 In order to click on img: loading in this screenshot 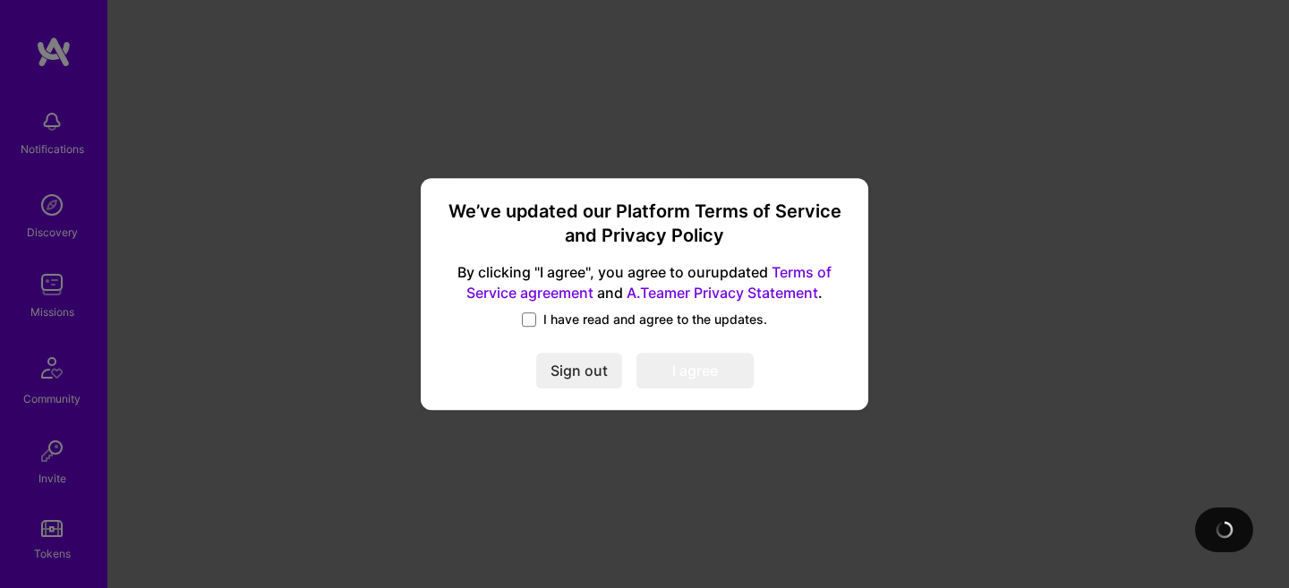, I will do `click(1225, 530)`.